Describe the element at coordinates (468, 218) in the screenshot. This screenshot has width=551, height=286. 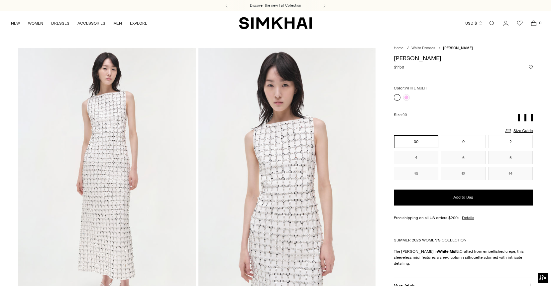
I see `a: Details` at that location.